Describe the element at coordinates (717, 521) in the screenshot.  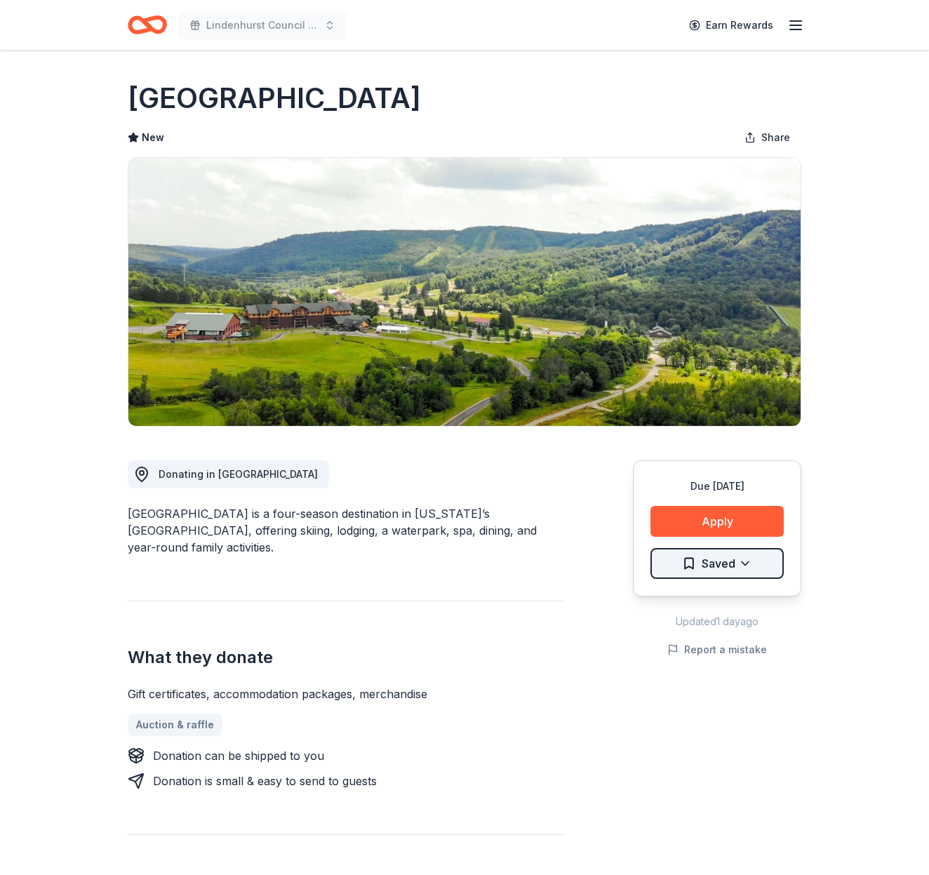
I see `button: Apply` at that location.